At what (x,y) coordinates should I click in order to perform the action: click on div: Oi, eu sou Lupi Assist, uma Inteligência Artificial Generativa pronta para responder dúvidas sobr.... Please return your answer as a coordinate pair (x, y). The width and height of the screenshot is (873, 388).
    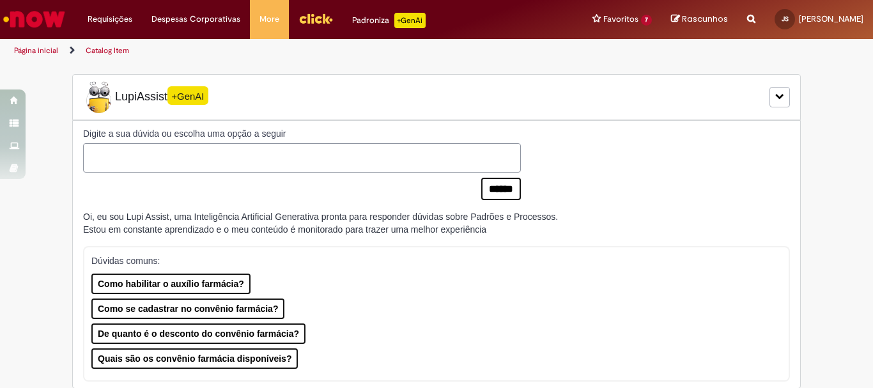
    Looking at the image, I should click on (320, 223).